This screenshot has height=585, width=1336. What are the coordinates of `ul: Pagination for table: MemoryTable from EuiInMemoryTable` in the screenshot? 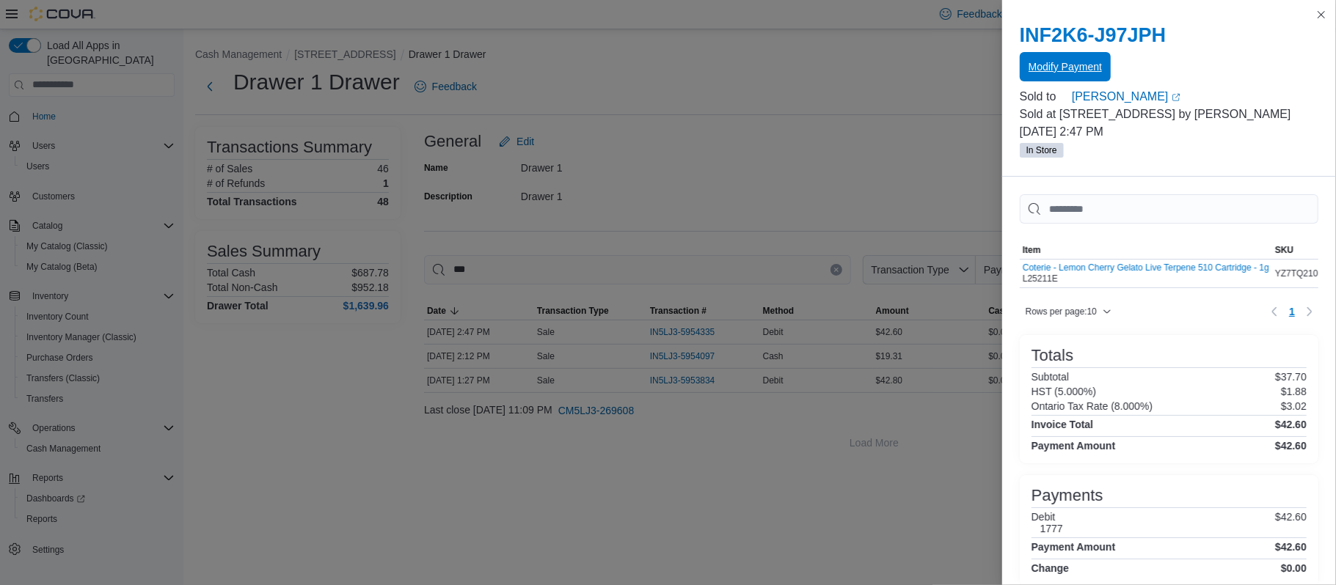 It's located at (1292, 312).